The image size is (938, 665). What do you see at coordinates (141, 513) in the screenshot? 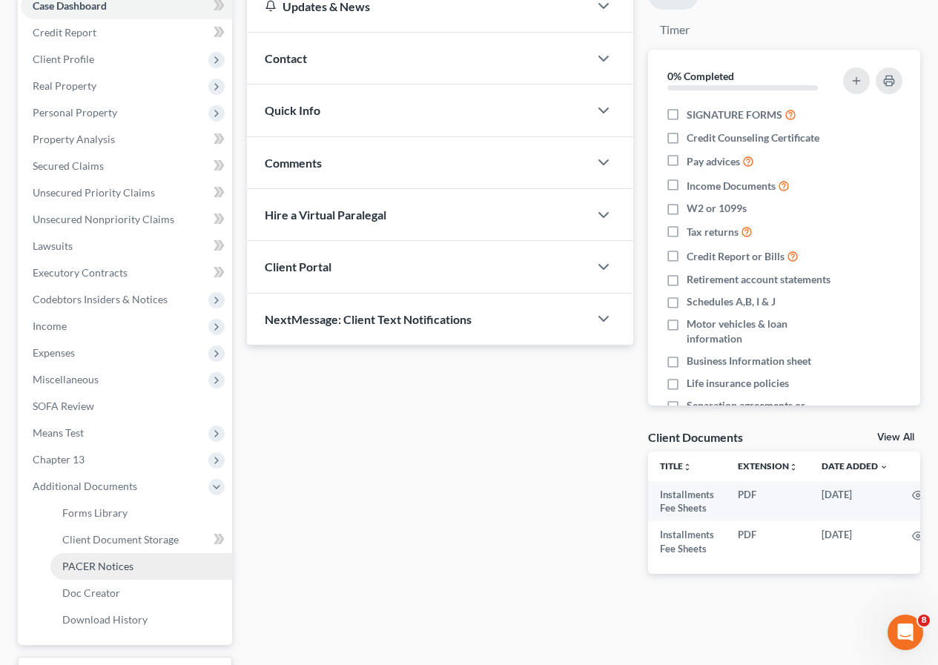
I see `a: Forms Library` at bounding box center [141, 513].